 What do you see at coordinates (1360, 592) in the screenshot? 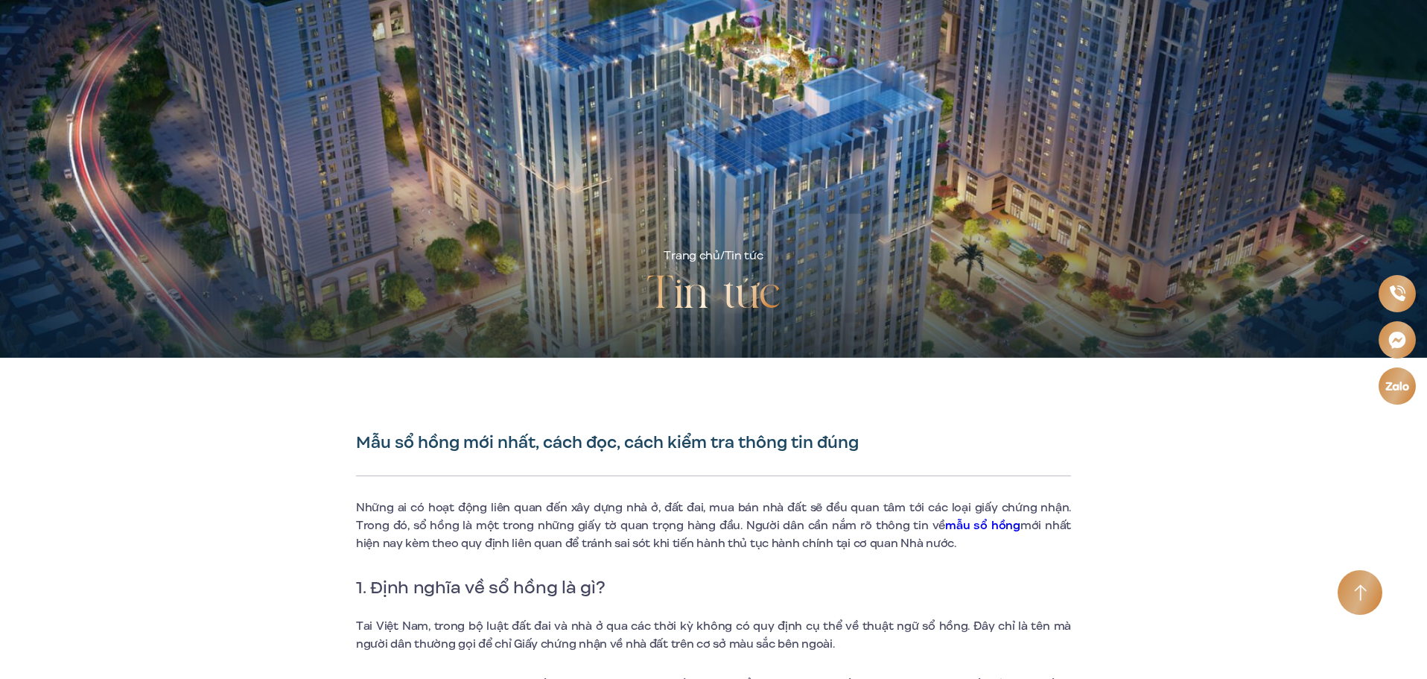
I see `img: Arrow icon` at bounding box center [1360, 592].